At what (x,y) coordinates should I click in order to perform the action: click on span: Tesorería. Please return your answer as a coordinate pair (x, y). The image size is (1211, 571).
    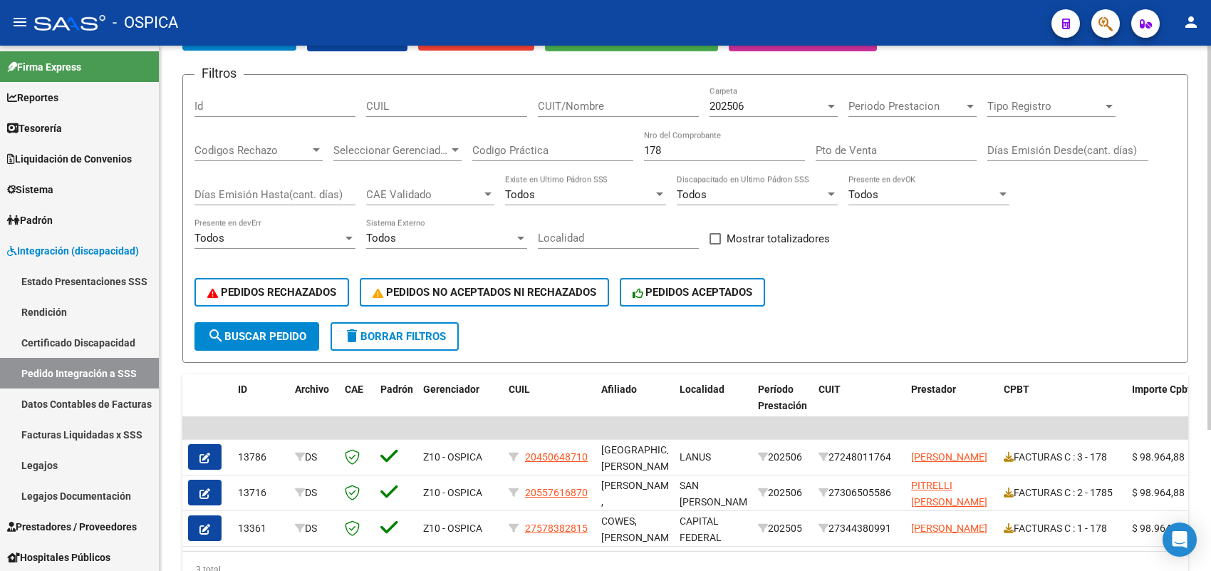
    Looking at the image, I should click on (34, 128).